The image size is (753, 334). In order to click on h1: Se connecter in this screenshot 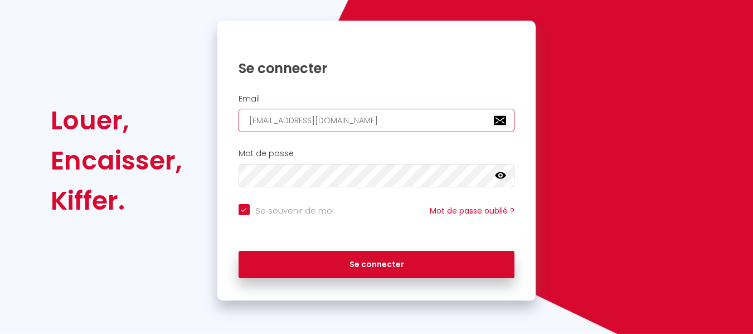, I will do `click(377, 68)`.